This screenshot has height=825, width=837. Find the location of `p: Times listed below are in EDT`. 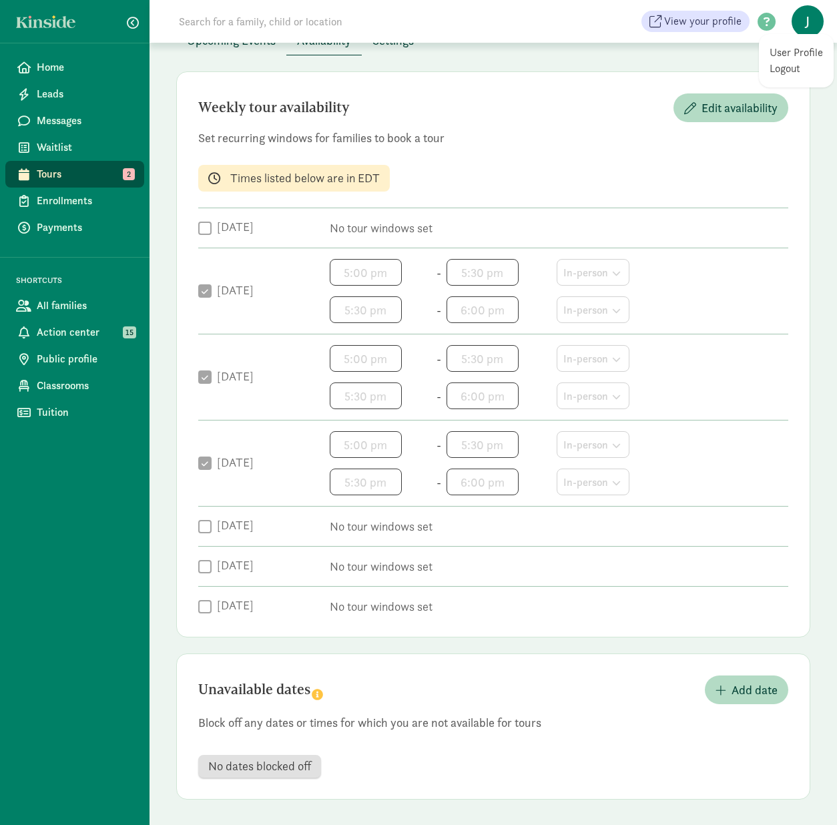

p: Times listed below are in EDT is located at coordinates (305, 178).